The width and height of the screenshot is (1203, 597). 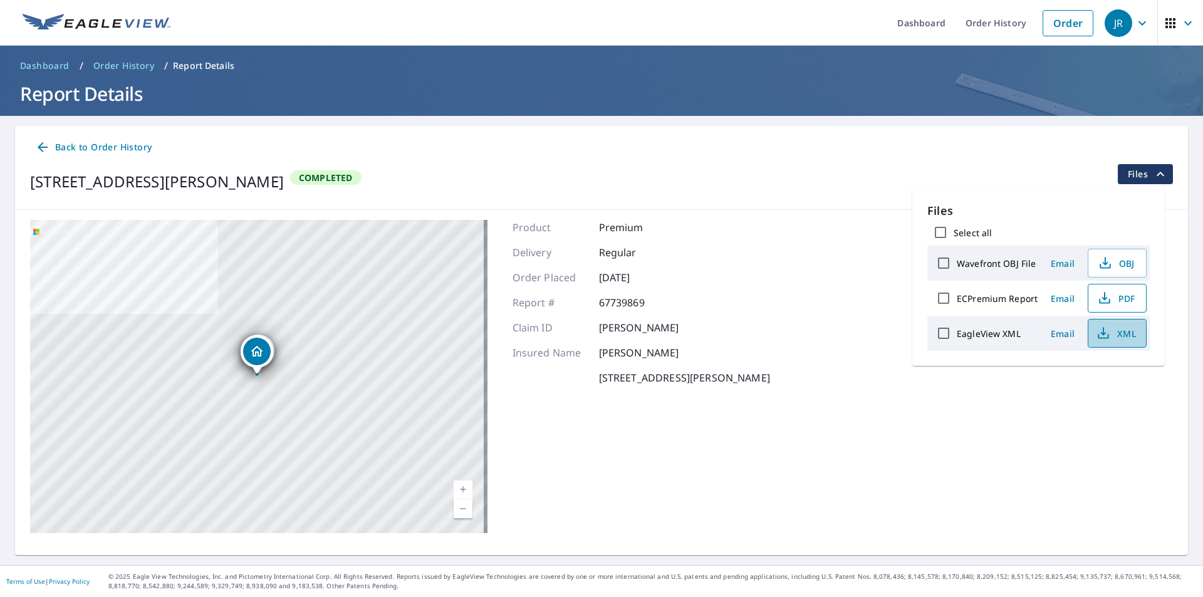 I want to click on span: PDF, so click(x=1116, y=298).